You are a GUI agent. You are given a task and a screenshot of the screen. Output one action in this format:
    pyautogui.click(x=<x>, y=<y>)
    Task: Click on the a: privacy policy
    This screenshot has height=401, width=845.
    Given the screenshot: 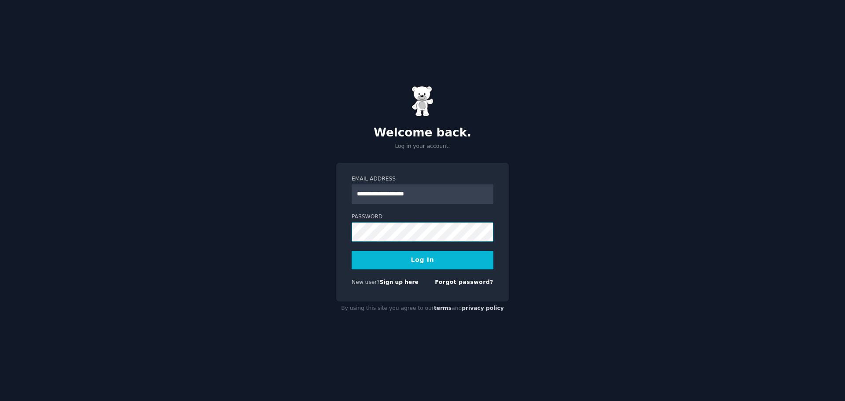 What is the action you would take?
    pyautogui.click(x=483, y=308)
    